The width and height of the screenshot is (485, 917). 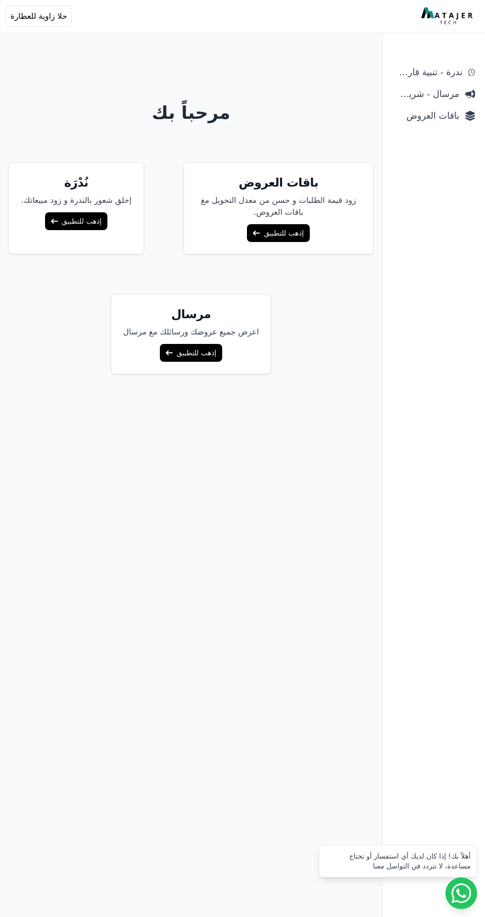 What do you see at coordinates (76, 183) in the screenshot?
I see `h5: نُدْرَة` at bounding box center [76, 183].